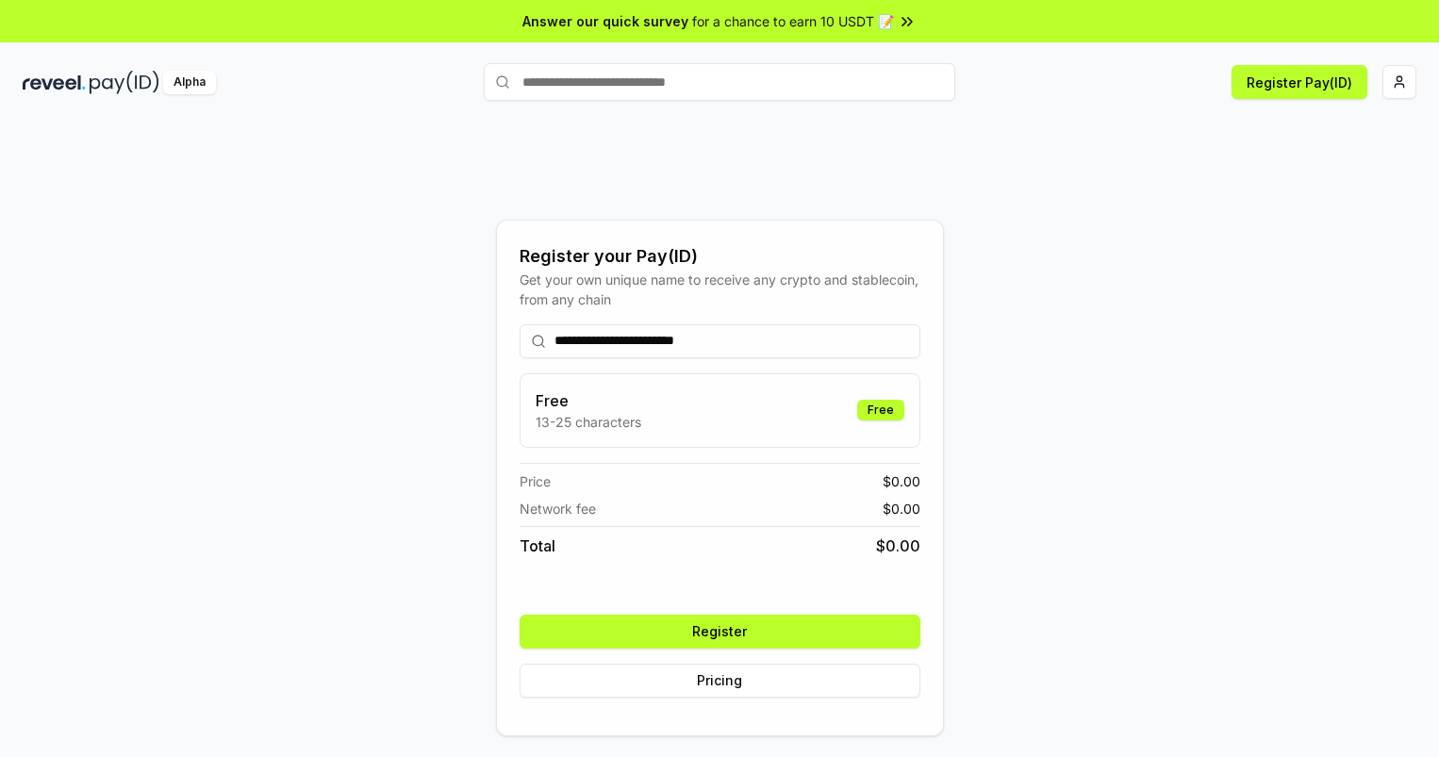  What do you see at coordinates (589, 422) in the screenshot?
I see `p: 13-25 characters` at bounding box center [589, 422].